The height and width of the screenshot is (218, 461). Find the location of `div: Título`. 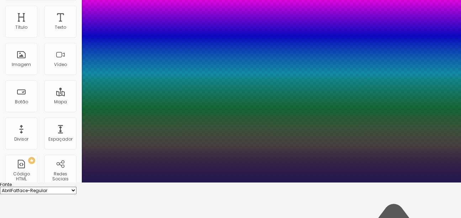

div: Título is located at coordinates (21, 27).